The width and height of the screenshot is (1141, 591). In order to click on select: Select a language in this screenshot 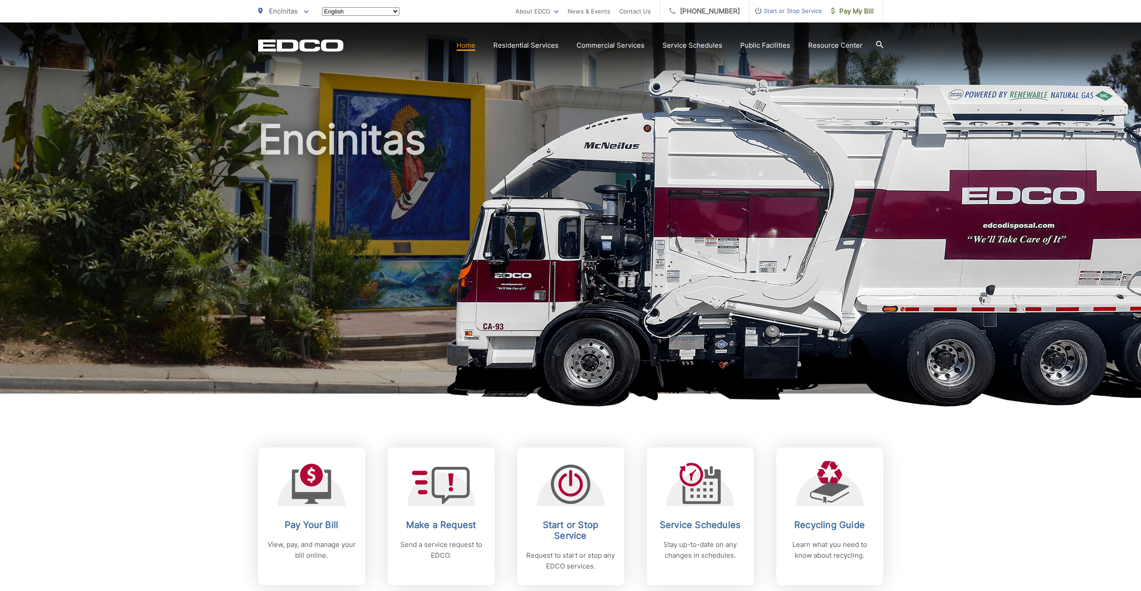, I will do `click(361, 11)`.